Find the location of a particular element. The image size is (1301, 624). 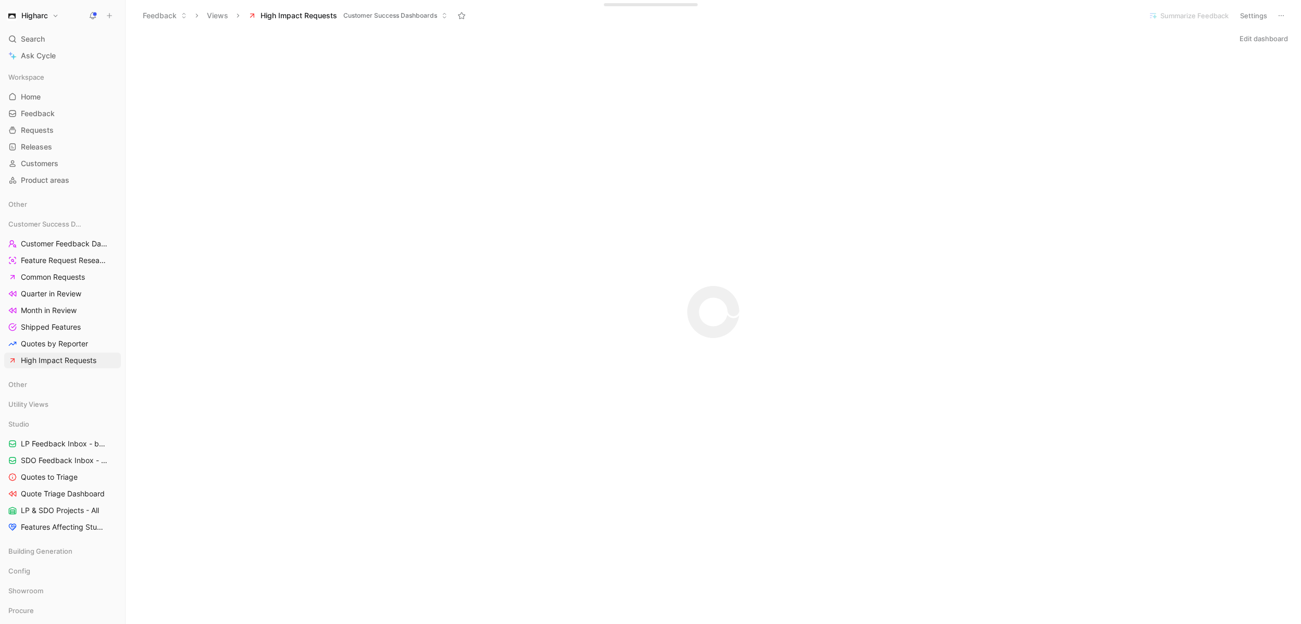

span: Procure is located at coordinates (21, 611).